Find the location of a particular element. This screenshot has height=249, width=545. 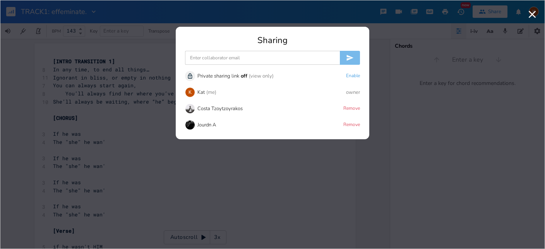

div: owner is located at coordinates (353, 92).